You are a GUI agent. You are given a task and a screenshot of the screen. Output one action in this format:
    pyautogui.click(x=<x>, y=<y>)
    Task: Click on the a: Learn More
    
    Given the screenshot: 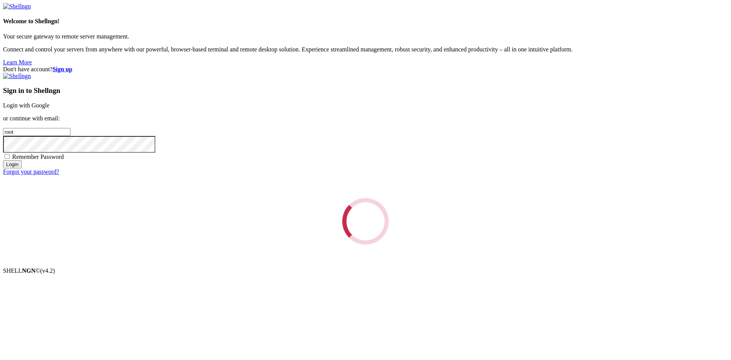 What is the action you would take?
    pyautogui.click(x=18, y=62)
    